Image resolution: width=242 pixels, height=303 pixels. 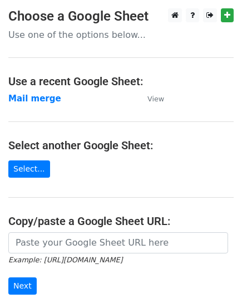 I want to click on input: Paste your Google Sheet URL here, so click(x=118, y=243).